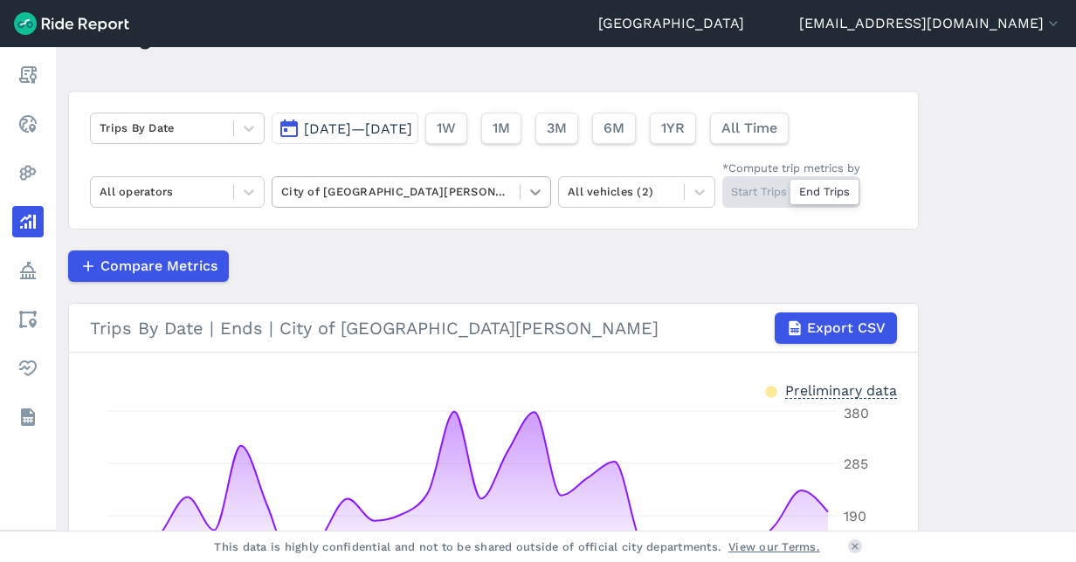 The height and width of the screenshot is (562, 1076). Describe the element at coordinates (501, 128) in the screenshot. I see `span: 1M` at that location.